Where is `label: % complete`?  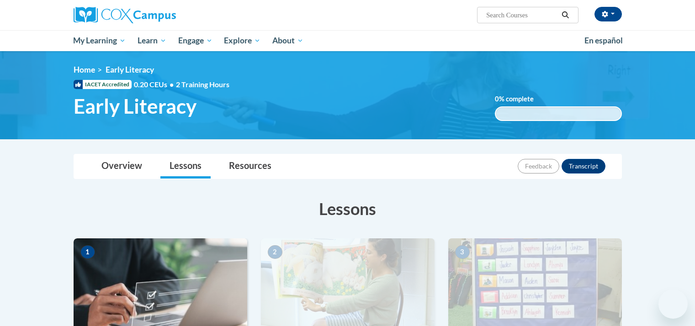
label: % complete is located at coordinates (521, 99).